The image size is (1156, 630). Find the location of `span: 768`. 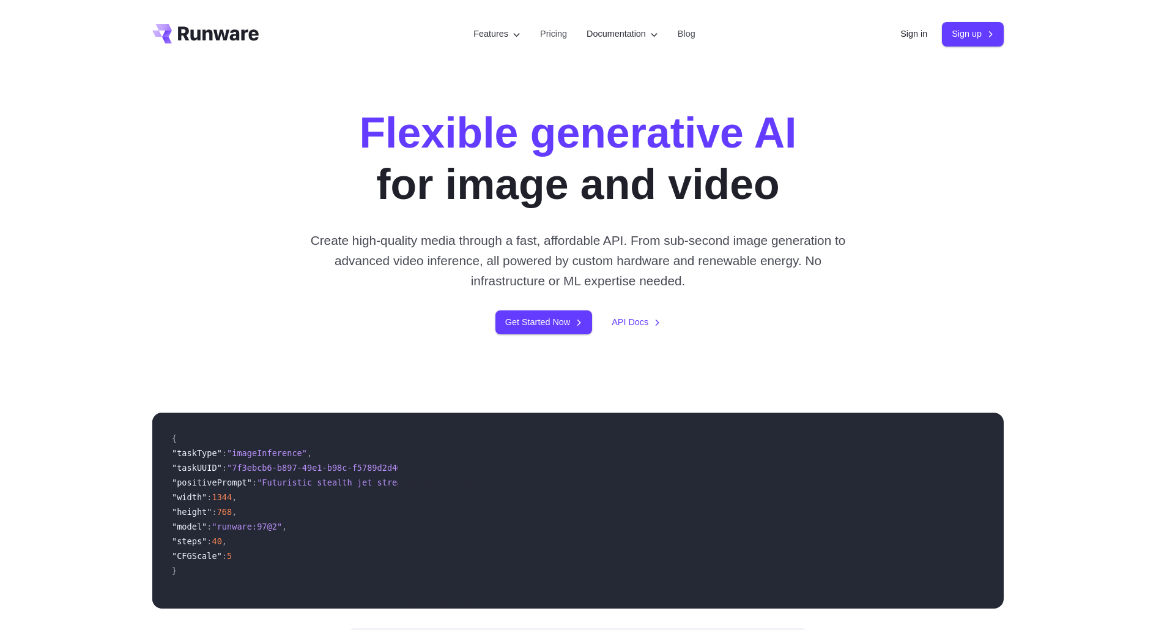

span: 768 is located at coordinates (225, 511).